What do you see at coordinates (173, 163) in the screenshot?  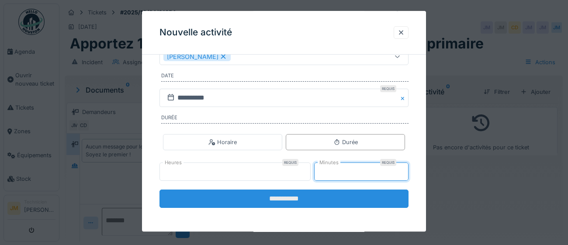 I see `label: Heures` at bounding box center [173, 163].